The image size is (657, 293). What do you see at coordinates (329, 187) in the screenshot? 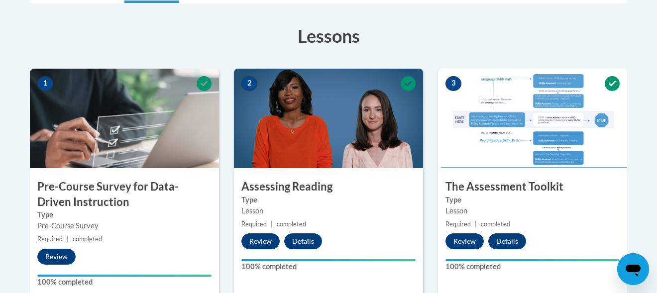
I see `h3: Assessing Reading` at bounding box center [329, 187].